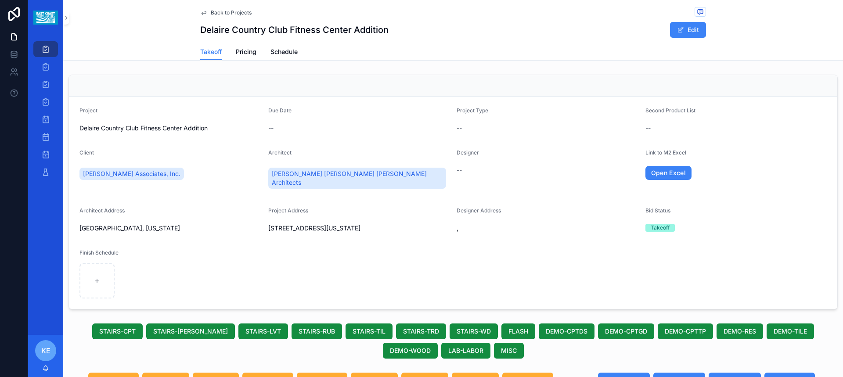 Image resolution: width=843 pixels, height=377 pixels. I want to click on a: Open Excel, so click(669, 173).